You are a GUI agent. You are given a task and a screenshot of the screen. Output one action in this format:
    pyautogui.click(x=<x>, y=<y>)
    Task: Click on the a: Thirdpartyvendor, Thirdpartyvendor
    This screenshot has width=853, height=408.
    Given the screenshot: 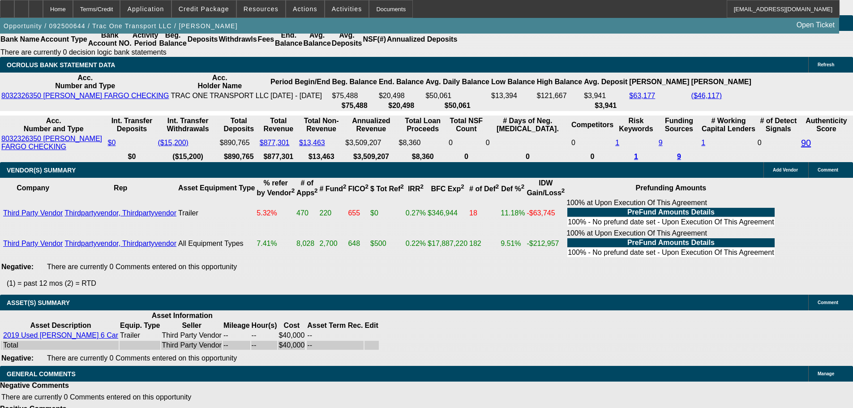 What is the action you would take?
    pyautogui.click(x=120, y=213)
    